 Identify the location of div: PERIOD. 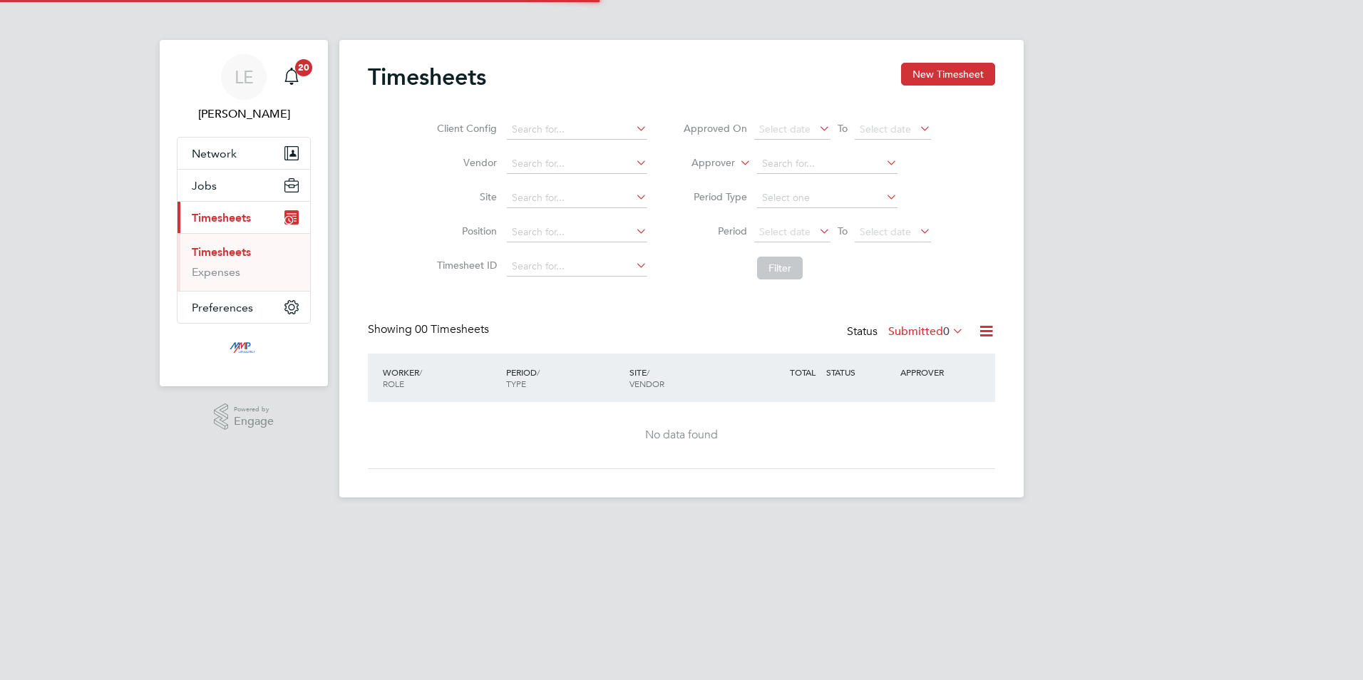
(564, 378).